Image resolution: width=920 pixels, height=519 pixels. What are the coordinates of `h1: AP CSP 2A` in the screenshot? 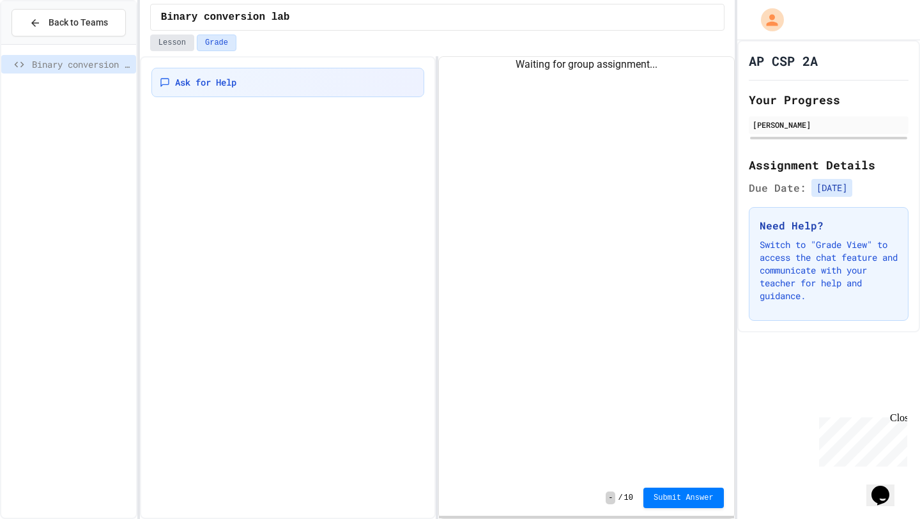 It's located at (783, 61).